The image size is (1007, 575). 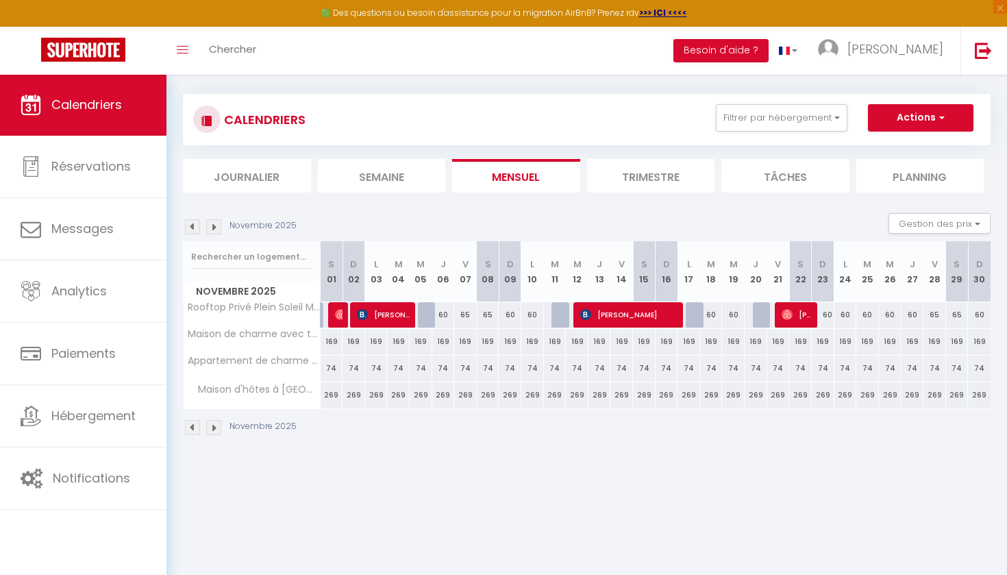 I want to click on th: 30, so click(x=979, y=271).